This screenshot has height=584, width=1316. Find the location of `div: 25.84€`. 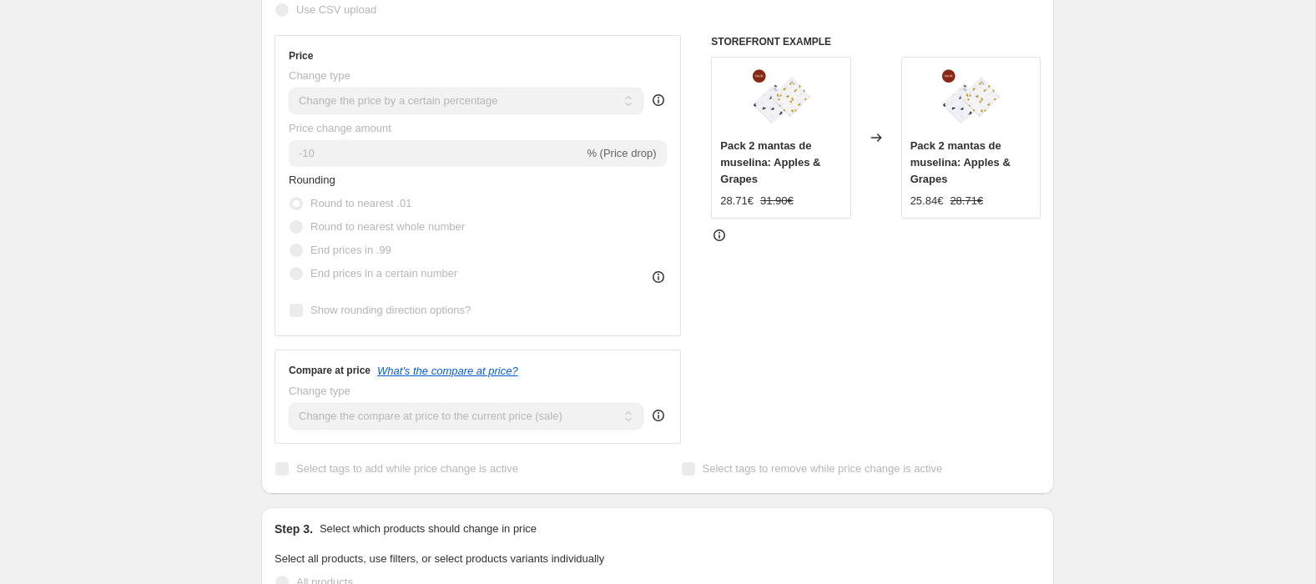

div: 25.84€ is located at coordinates (927, 201).